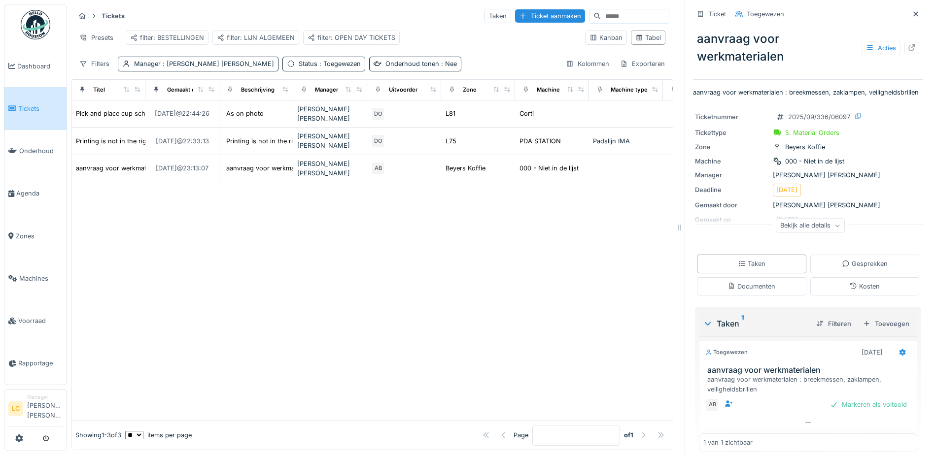 This screenshot has width=935, height=455. Describe the element at coordinates (732, 133) in the screenshot. I see `div: Tickettype` at that location.